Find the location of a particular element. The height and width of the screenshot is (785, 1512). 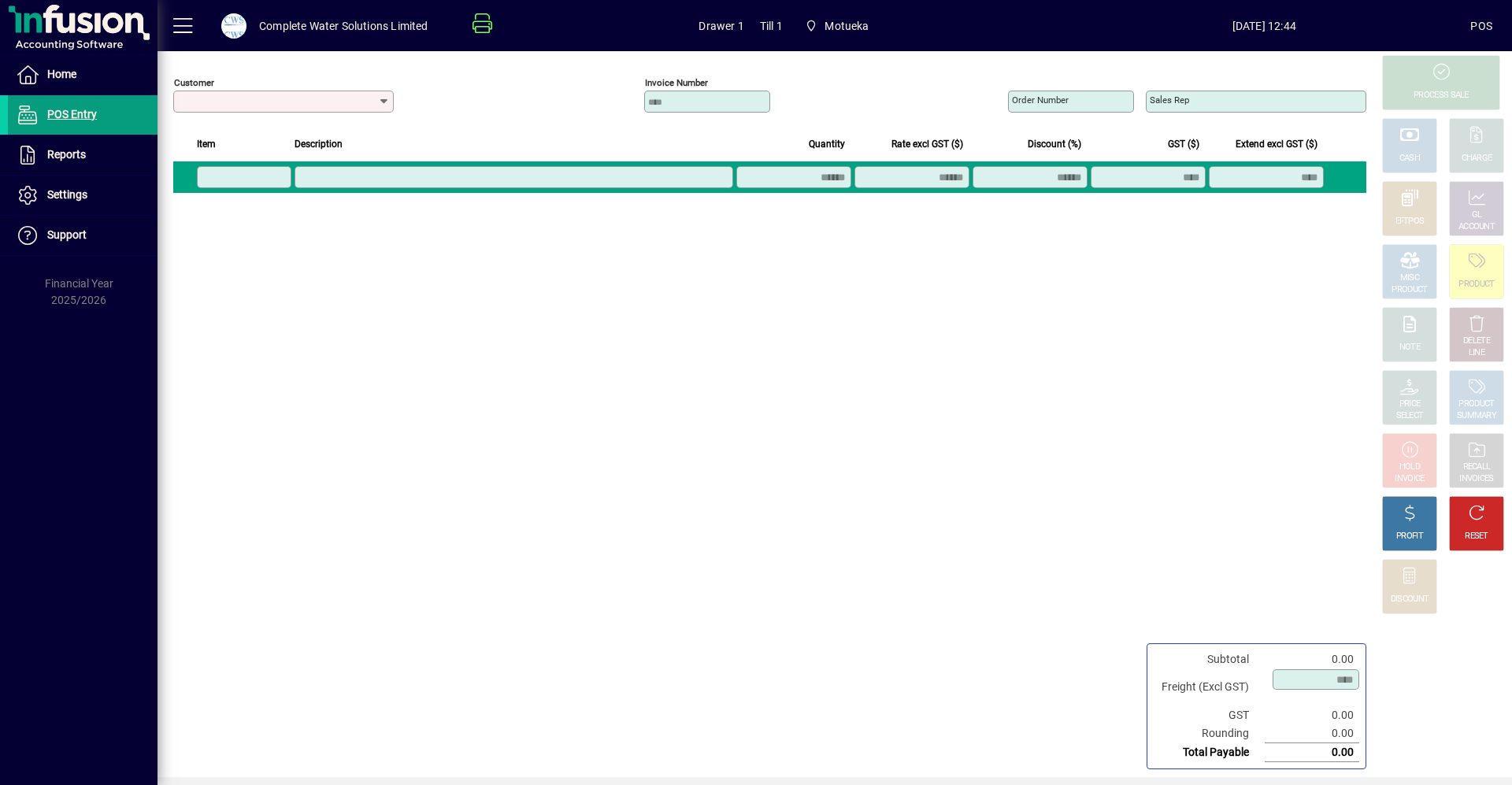

span: Rate excl GST ($) is located at coordinates (927, 144).